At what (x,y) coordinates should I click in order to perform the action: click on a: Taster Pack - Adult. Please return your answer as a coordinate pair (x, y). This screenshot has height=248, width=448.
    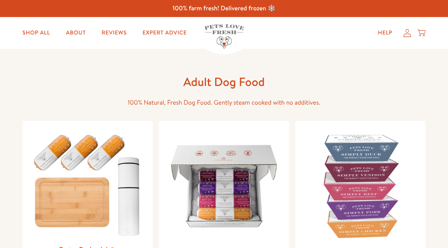
    Looking at the image, I should click on (87, 183).